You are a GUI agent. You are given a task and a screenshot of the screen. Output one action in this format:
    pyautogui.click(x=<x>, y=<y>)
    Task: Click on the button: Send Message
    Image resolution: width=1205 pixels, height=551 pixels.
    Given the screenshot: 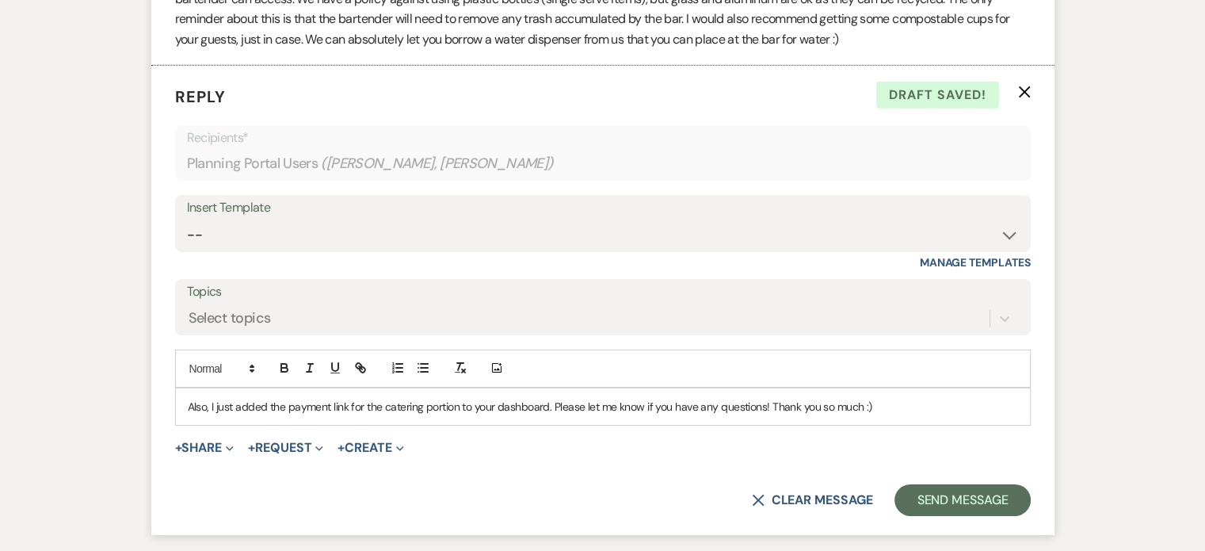 What is the action you would take?
    pyautogui.click(x=962, y=500)
    